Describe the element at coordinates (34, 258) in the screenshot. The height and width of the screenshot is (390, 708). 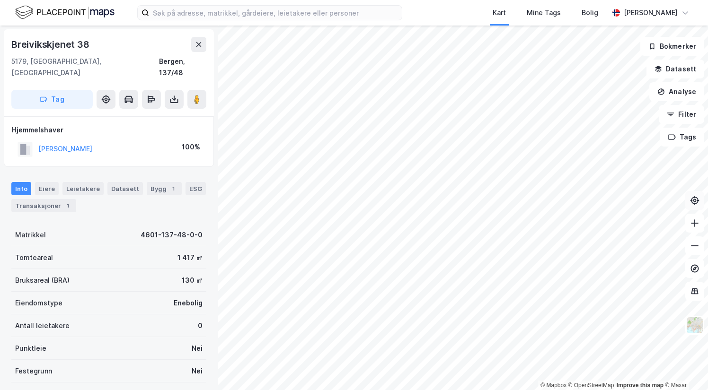
I see `div: Tomteareal` at that location.